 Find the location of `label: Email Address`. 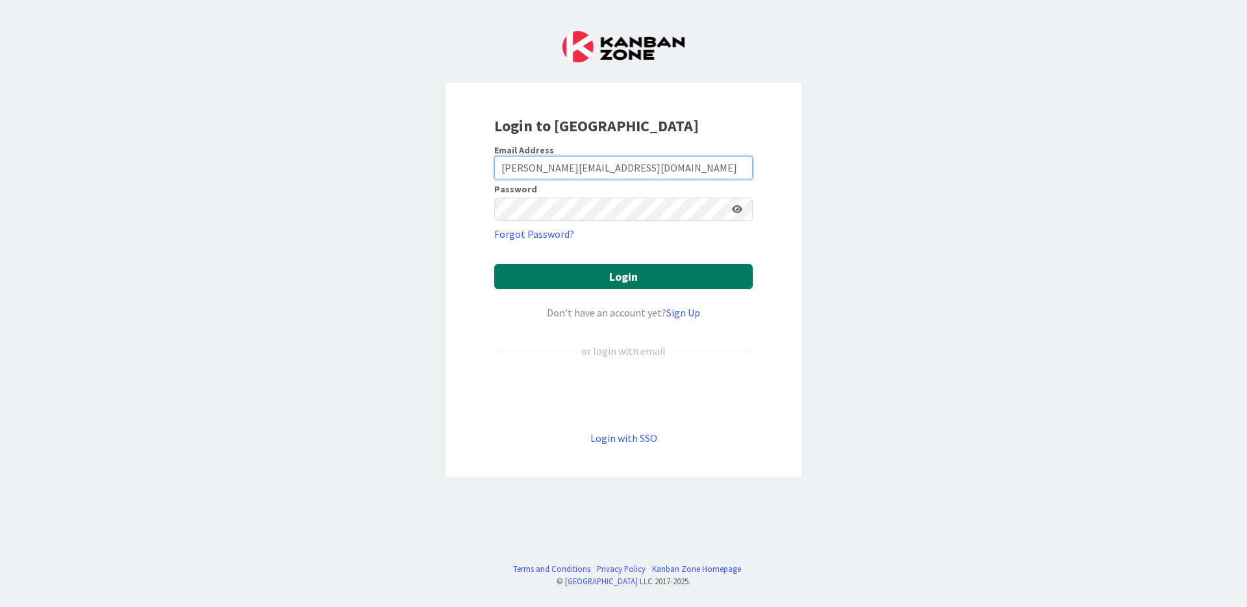

label: Email Address is located at coordinates (524, 150).